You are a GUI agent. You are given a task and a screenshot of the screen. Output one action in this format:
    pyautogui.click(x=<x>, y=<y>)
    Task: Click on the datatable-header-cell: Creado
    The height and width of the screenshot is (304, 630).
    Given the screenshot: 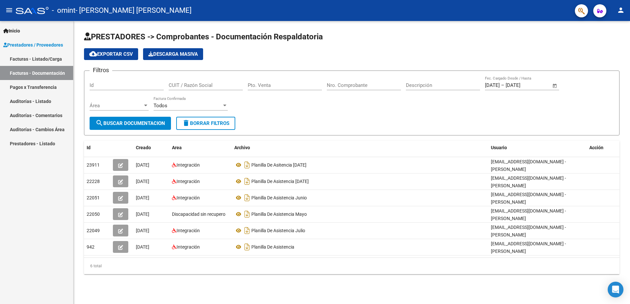 What is the action you would take?
    pyautogui.click(x=151, y=148)
    